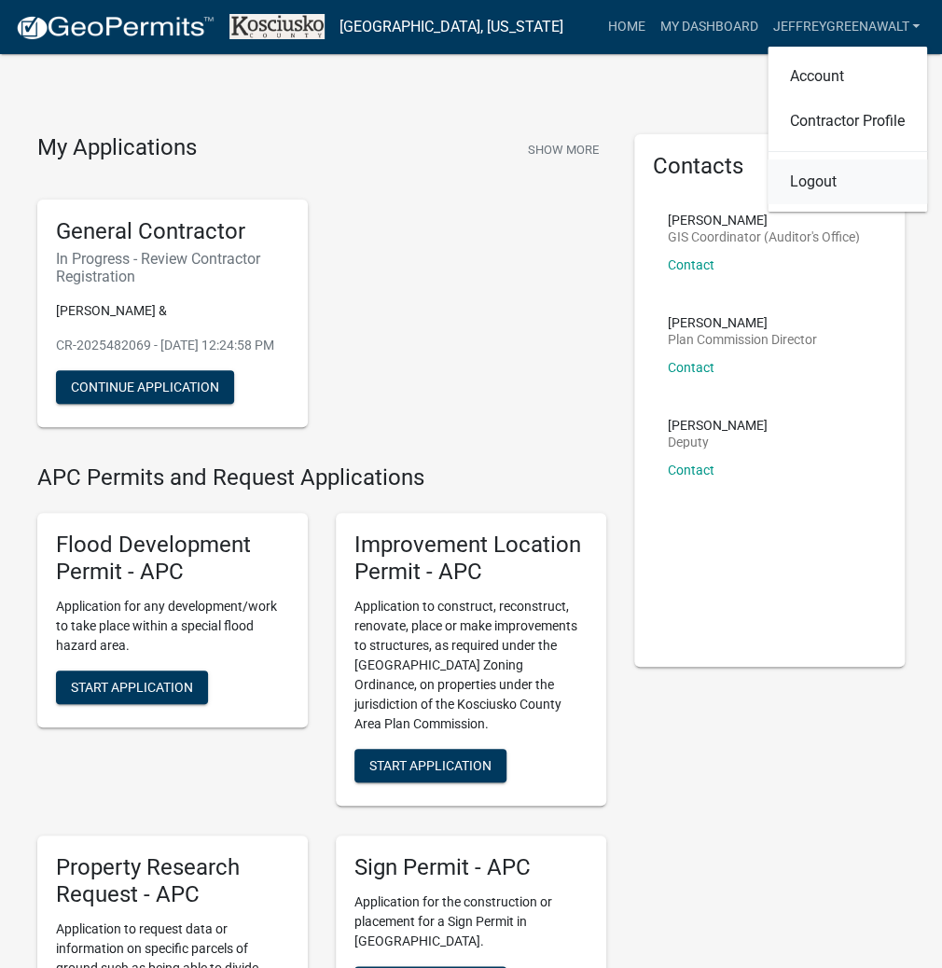 The image size is (942, 968). Describe the element at coordinates (847, 129) in the screenshot. I see `div: JEFFREYGREENAWALT` at that location.